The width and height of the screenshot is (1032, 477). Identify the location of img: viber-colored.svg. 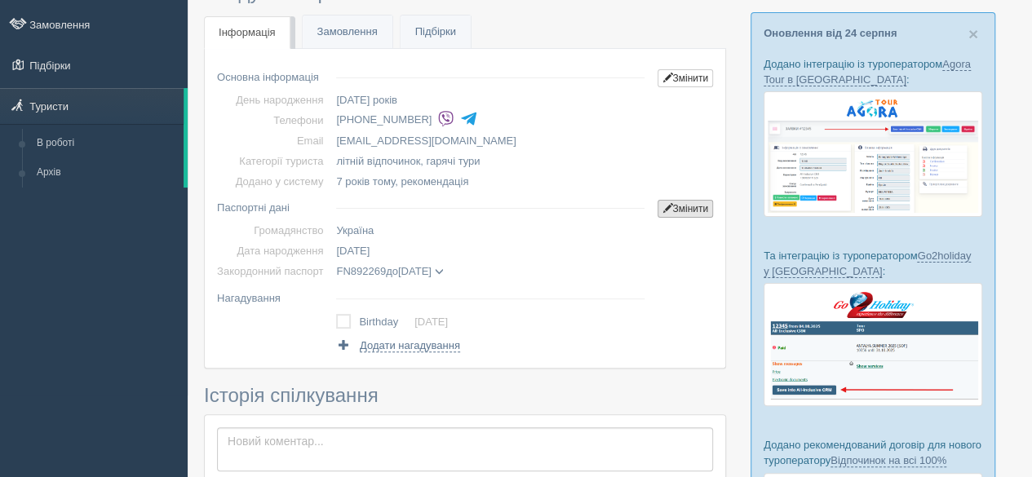
(445, 118).